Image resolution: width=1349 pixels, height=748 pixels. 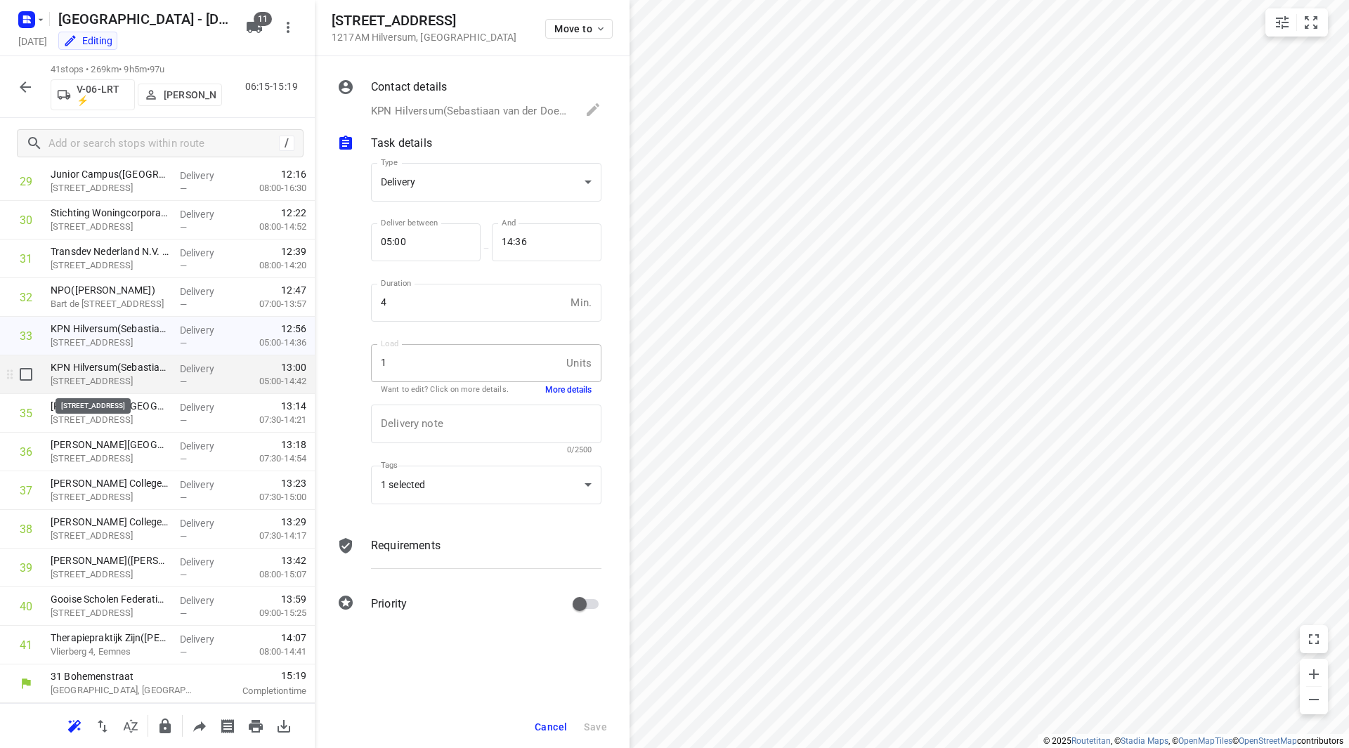 I want to click on p: Priority, so click(x=388, y=604).